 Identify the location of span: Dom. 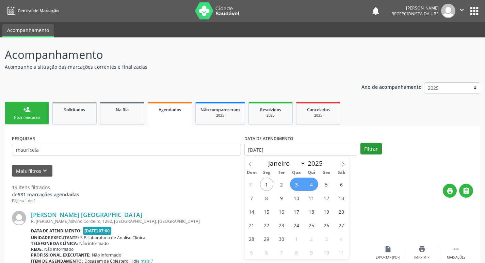
(252, 172).